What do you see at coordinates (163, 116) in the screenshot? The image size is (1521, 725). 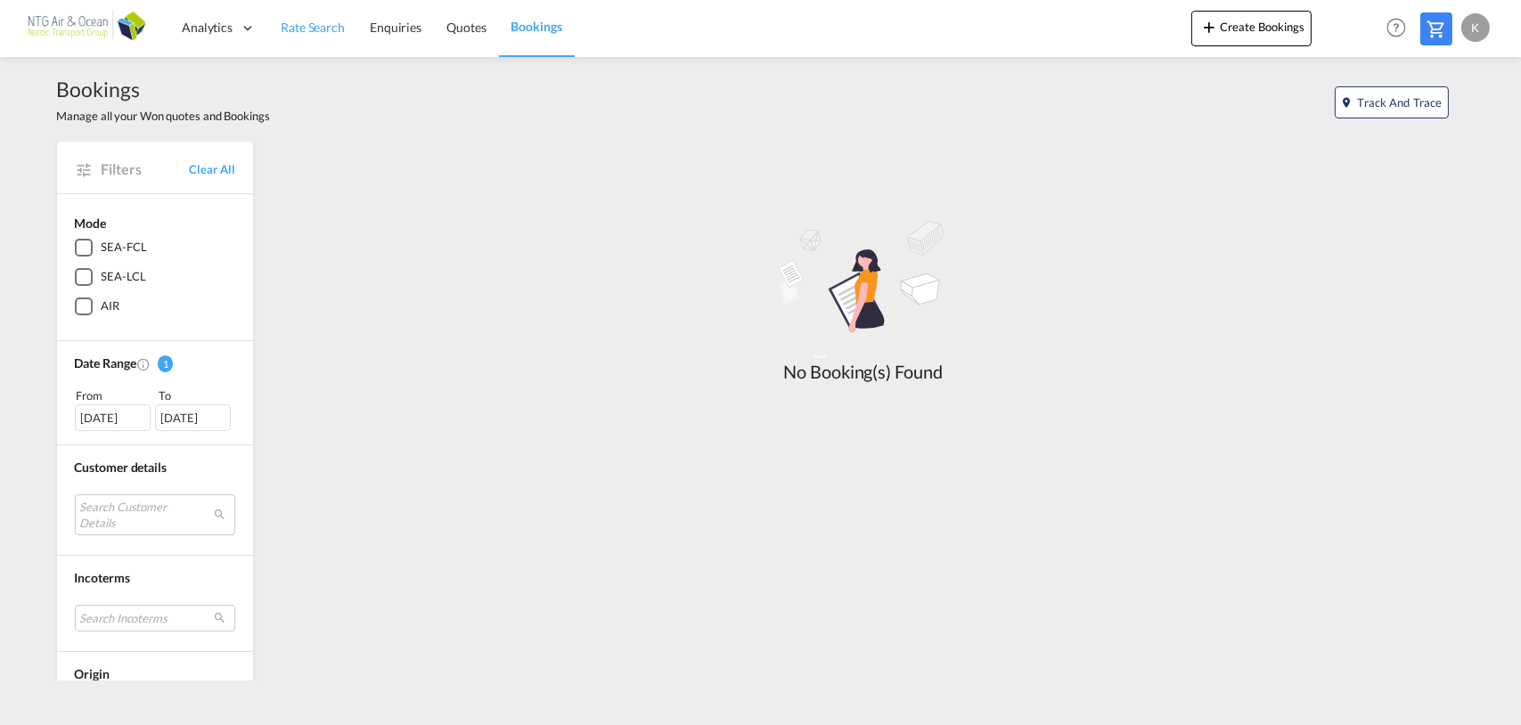 I see `span: Manage all your Won quotes and Bookings` at bounding box center [163, 116].